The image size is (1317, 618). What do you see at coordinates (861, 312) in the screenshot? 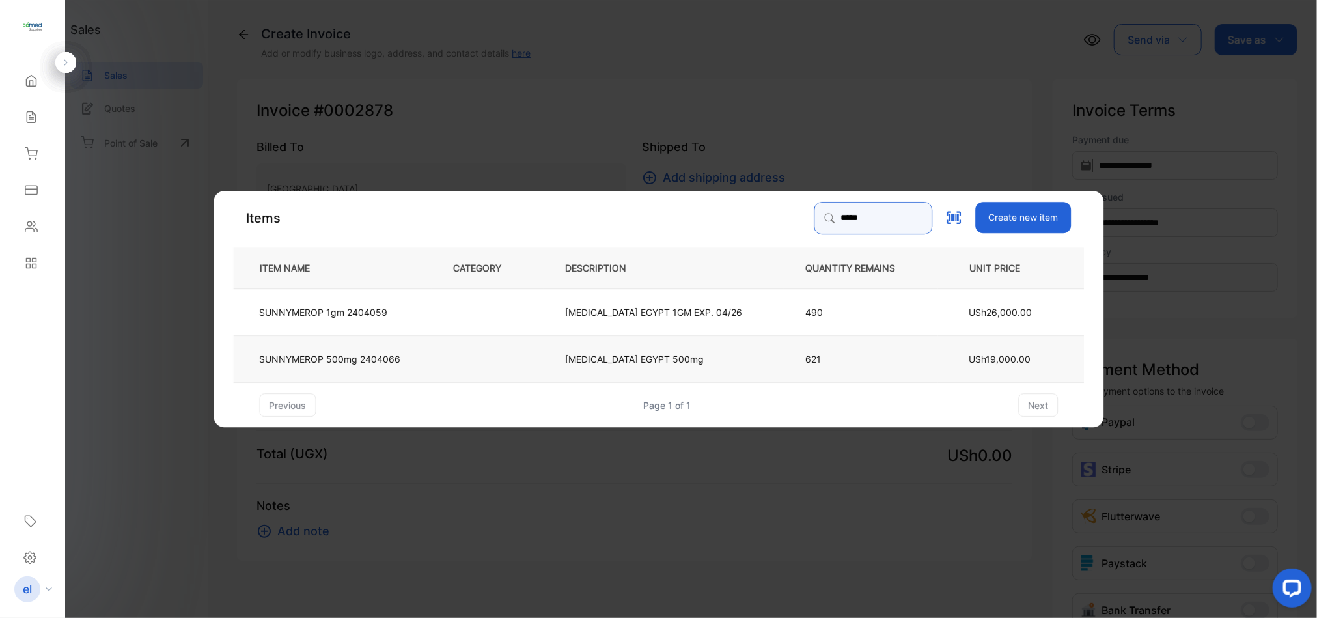
I see `p: 490` at bounding box center [861, 312].